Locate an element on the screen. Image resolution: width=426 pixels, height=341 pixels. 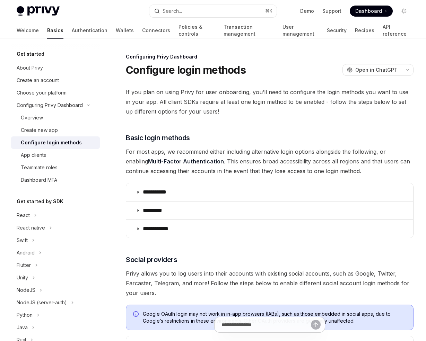
div: About Privy is located at coordinates (30, 68).